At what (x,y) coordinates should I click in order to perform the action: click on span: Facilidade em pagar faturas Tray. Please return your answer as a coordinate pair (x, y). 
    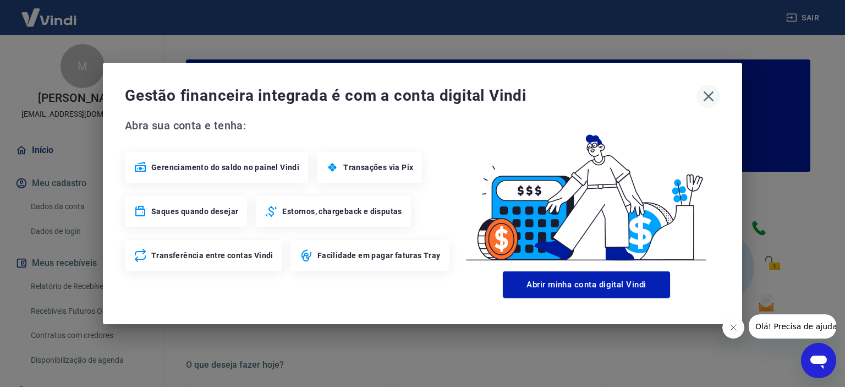
    Looking at the image, I should click on (379, 255).